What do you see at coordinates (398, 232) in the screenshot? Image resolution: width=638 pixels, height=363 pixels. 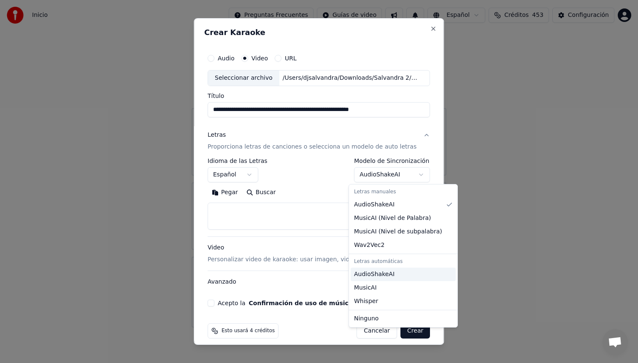 I see `span: MusicAI ( Nivel de subpalabra )` at bounding box center [398, 232].